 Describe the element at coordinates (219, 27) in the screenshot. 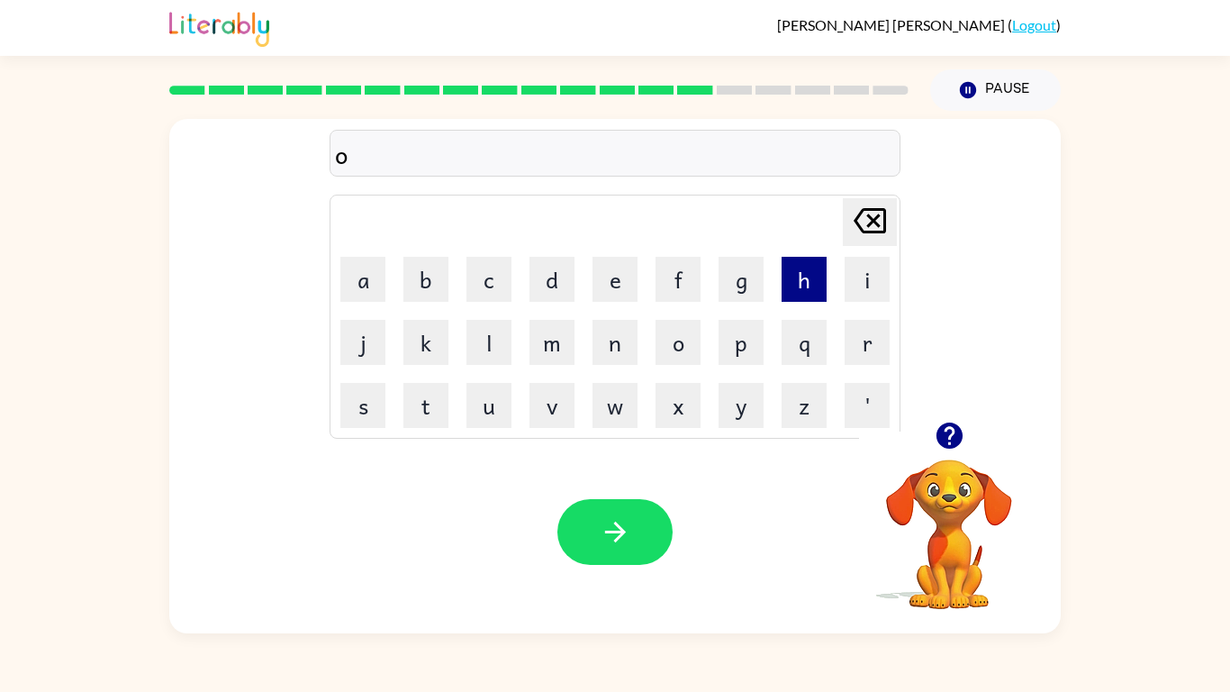

I see `img: Literably` at that location.